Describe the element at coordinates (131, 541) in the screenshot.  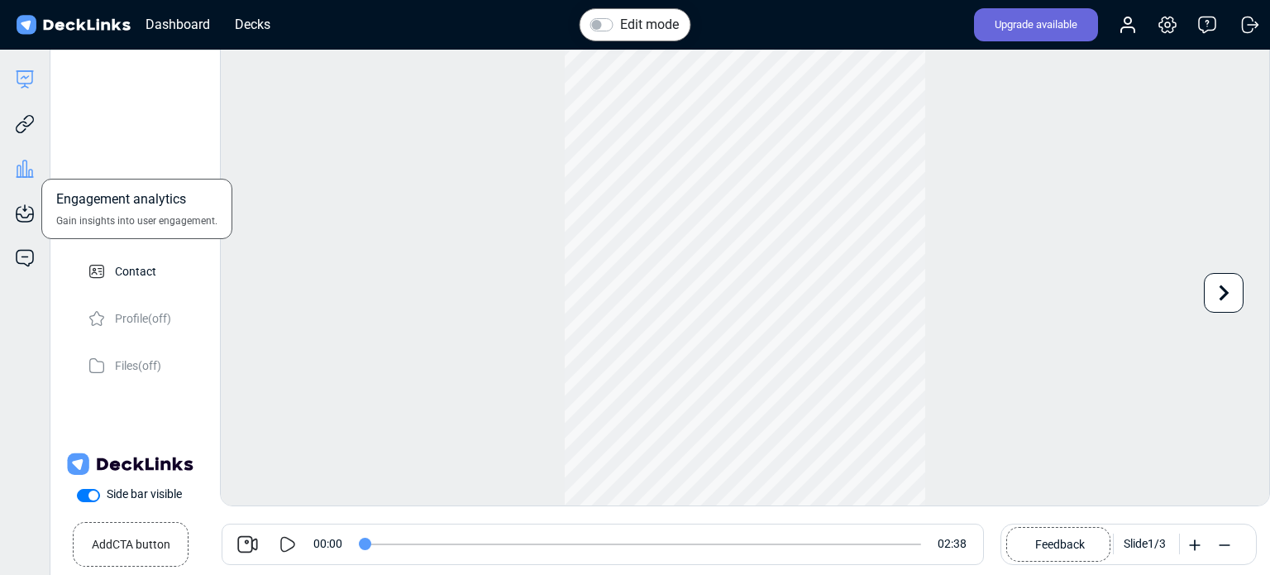
I see `small: Add CTA button` at that location.